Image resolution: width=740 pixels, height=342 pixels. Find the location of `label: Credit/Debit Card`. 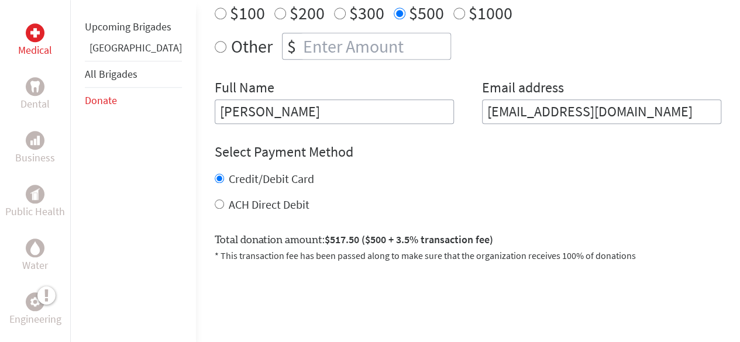

label: Credit/Debit Card is located at coordinates (272, 179).